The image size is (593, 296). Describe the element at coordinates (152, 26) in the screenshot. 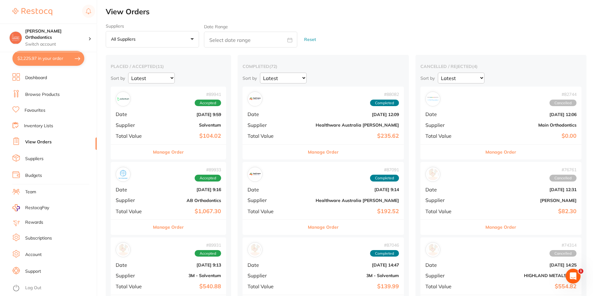

I see `label: Suppliers` at that location.